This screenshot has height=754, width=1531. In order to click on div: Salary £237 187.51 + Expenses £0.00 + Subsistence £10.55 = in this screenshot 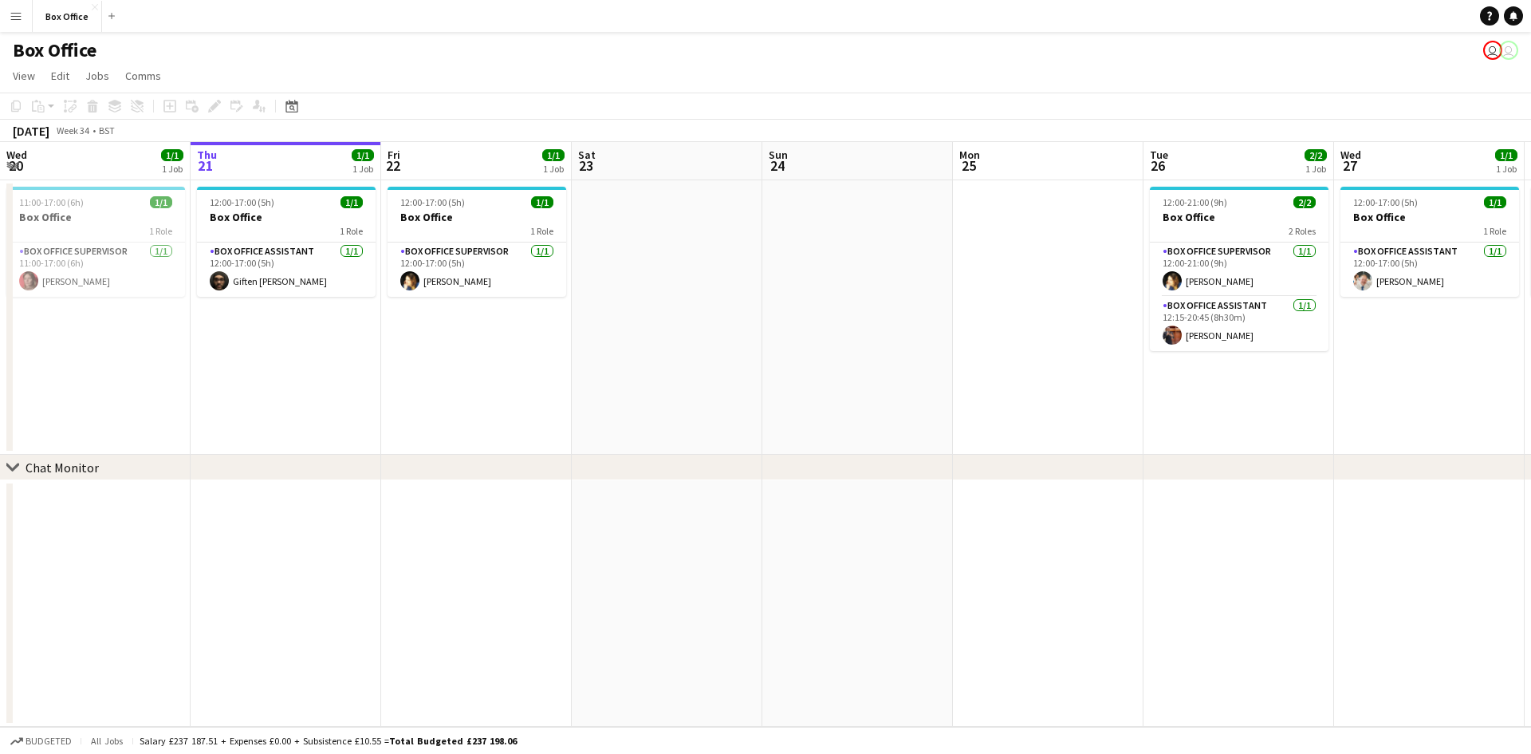, I will do `click(328, 740)`.